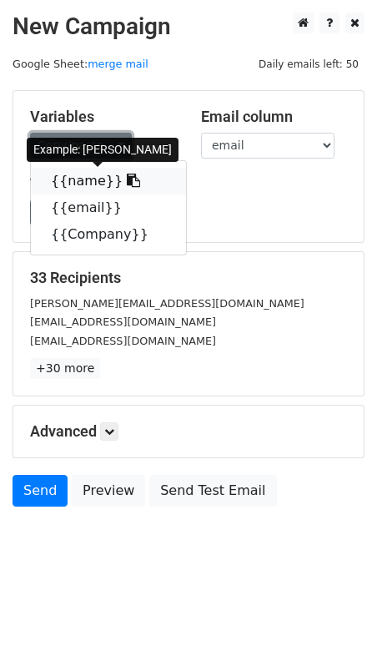 Image resolution: width=377 pixels, height=646 pixels. What do you see at coordinates (108, 208) in the screenshot?
I see `a: {{email}}` at bounding box center [108, 208].